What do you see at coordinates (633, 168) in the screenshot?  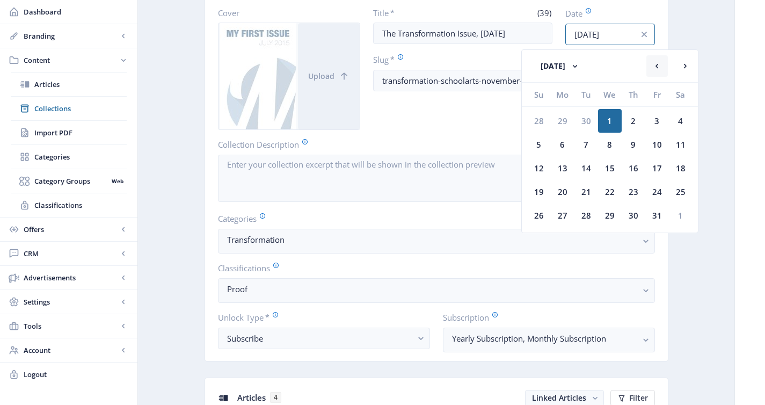 I see `div: 16` at bounding box center [633, 168].